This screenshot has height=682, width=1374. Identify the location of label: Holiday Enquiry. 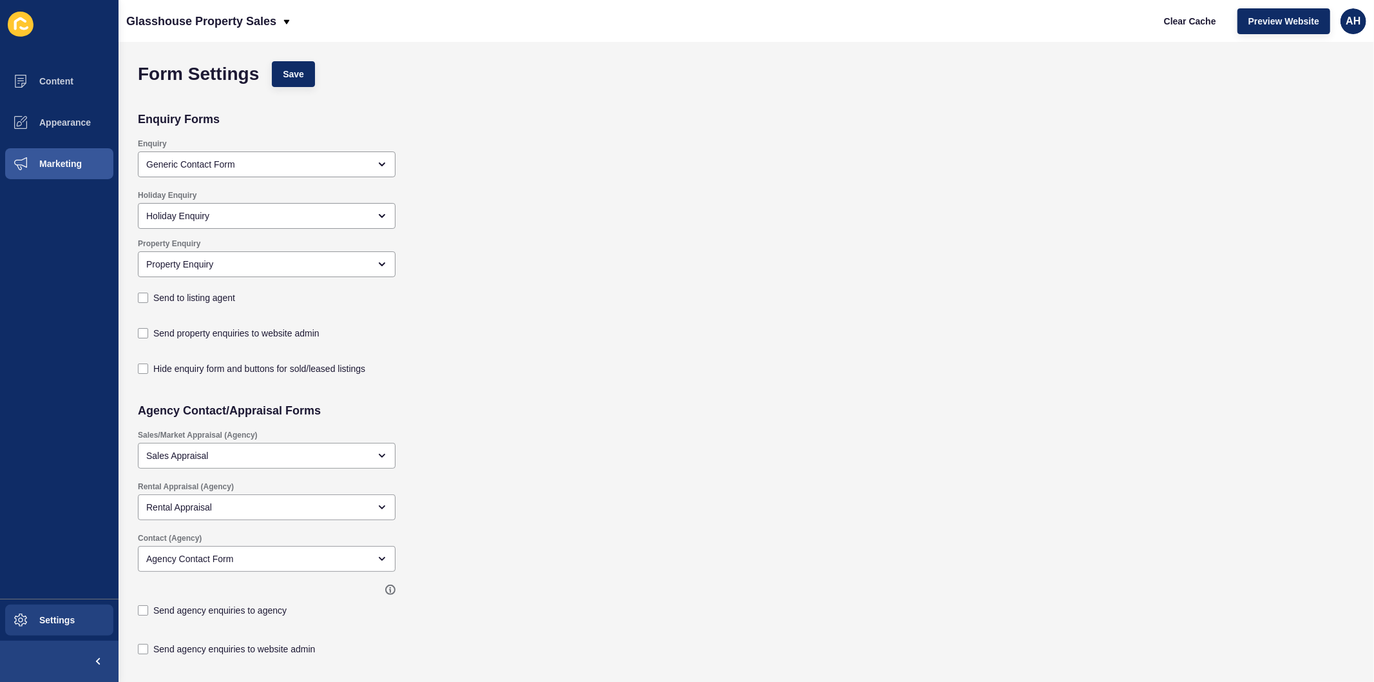
(167, 195).